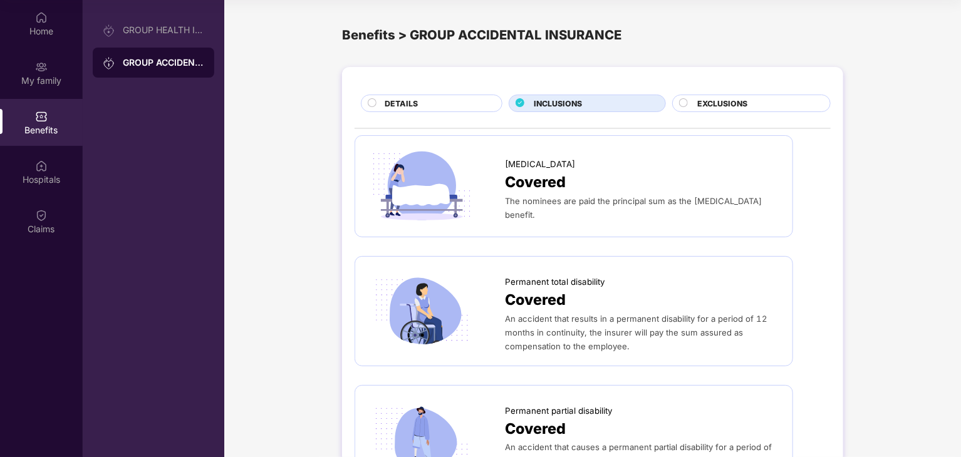  Describe the element at coordinates (636, 333) in the screenshot. I see `span: An accident that results in a permanent disability for a period of 12 months in continuity, the i...` at that location.